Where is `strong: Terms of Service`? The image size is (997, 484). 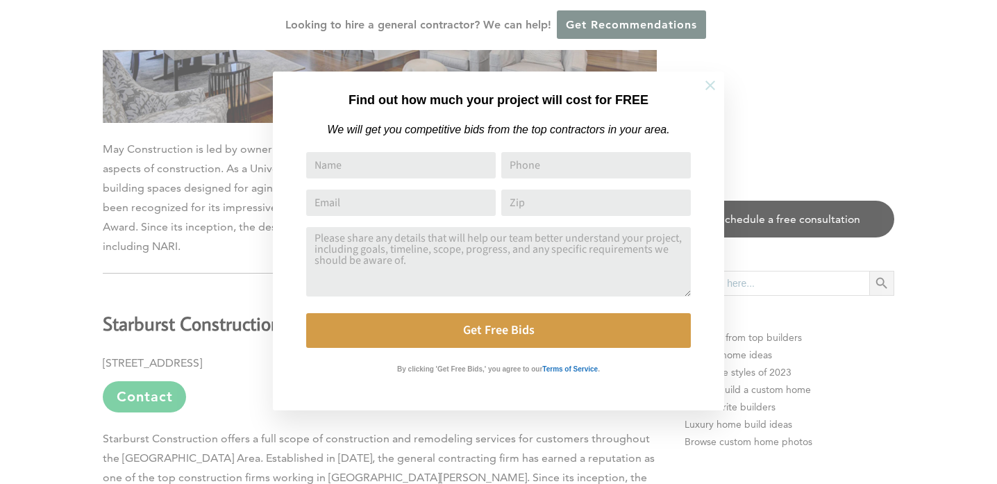
strong: Terms of Service is located at coordinates (570, 369).